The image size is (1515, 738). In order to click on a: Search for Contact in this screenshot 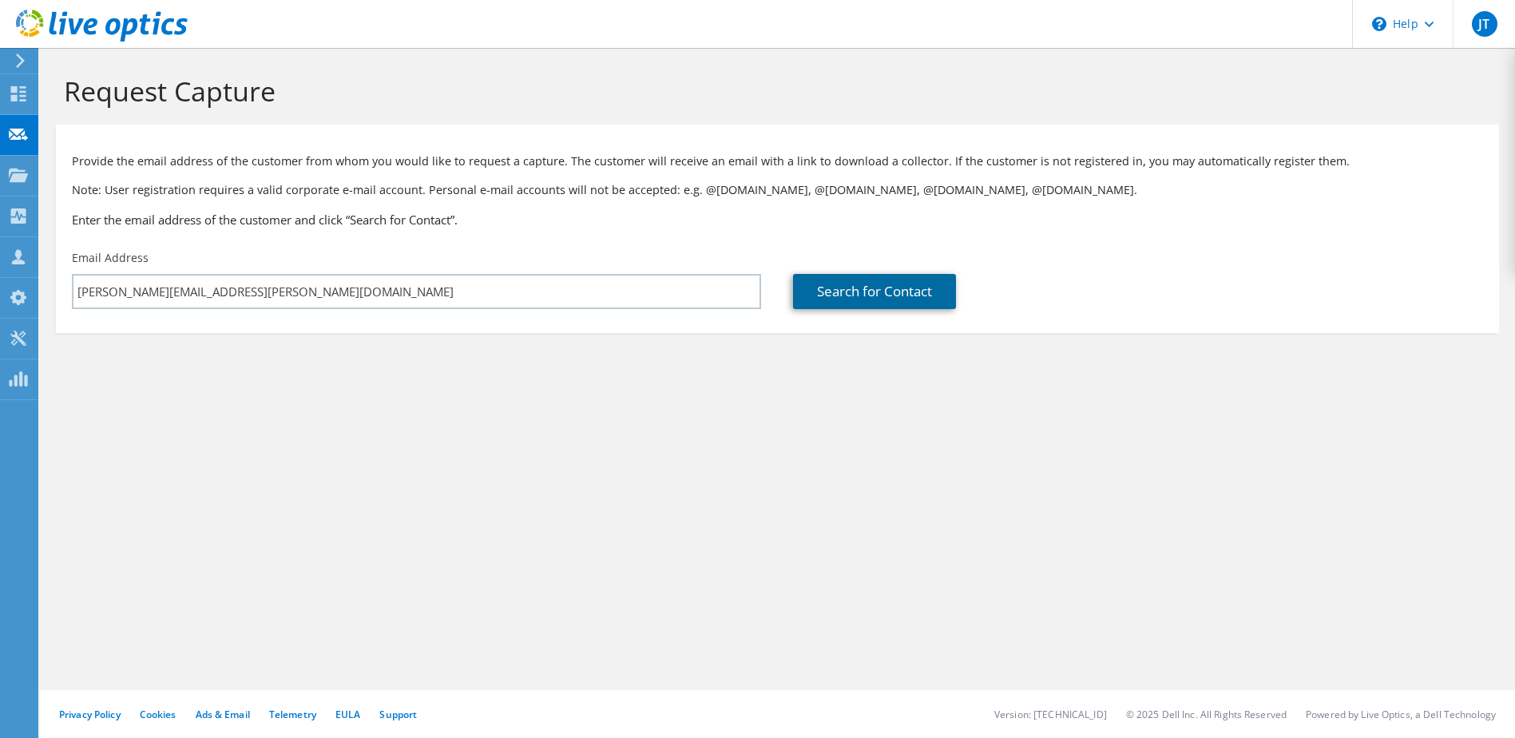, I will do `click(874, 291)`.